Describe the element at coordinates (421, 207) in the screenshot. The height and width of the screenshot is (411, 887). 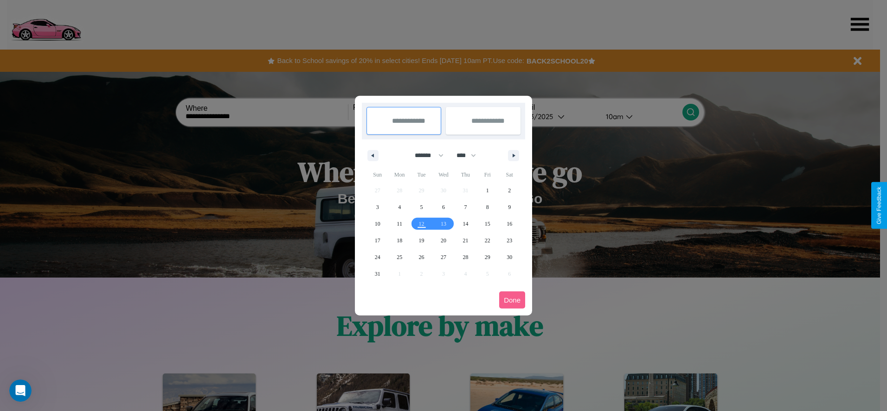
I see `button: 5` at that location.